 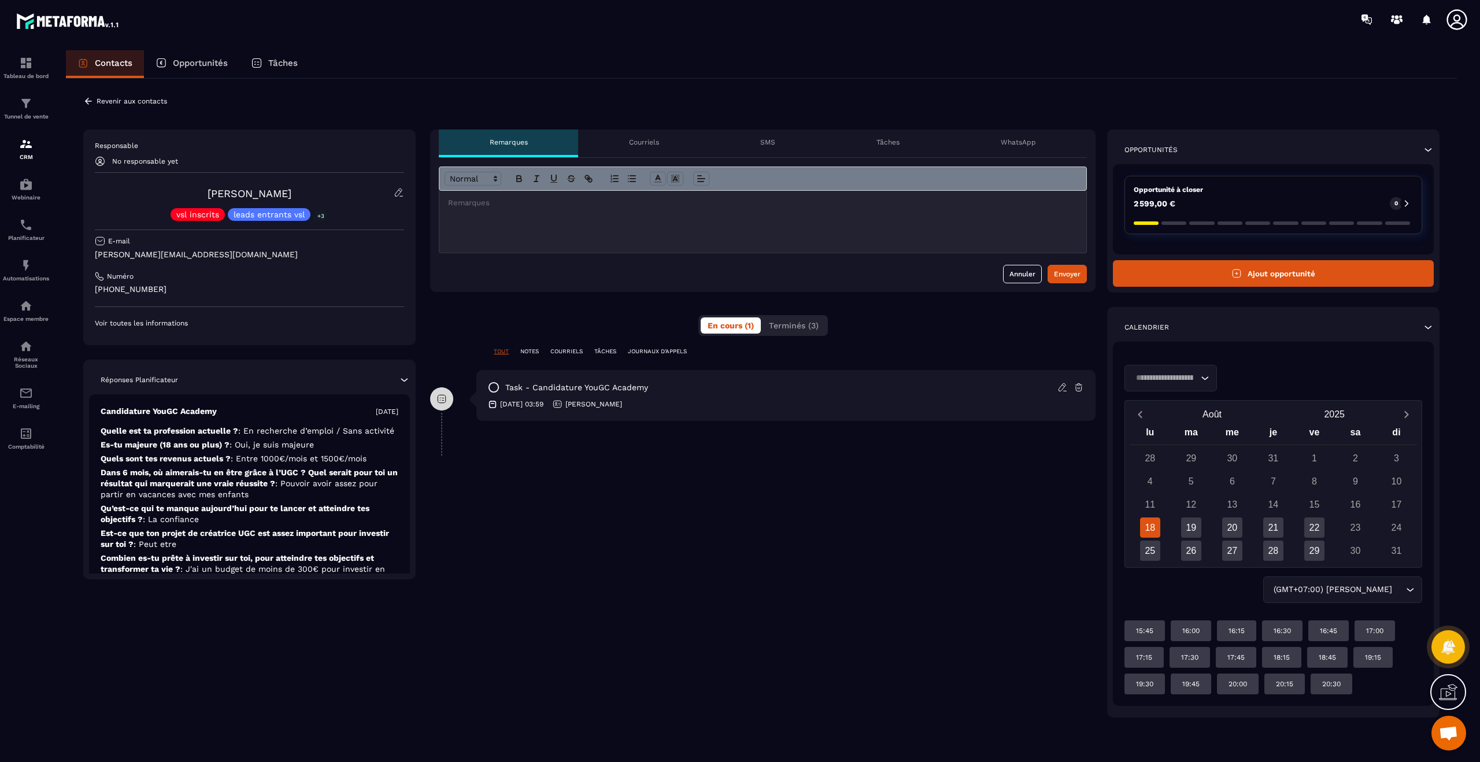 I want to click on a: formationformationCRM, so click(x=26, y=149).